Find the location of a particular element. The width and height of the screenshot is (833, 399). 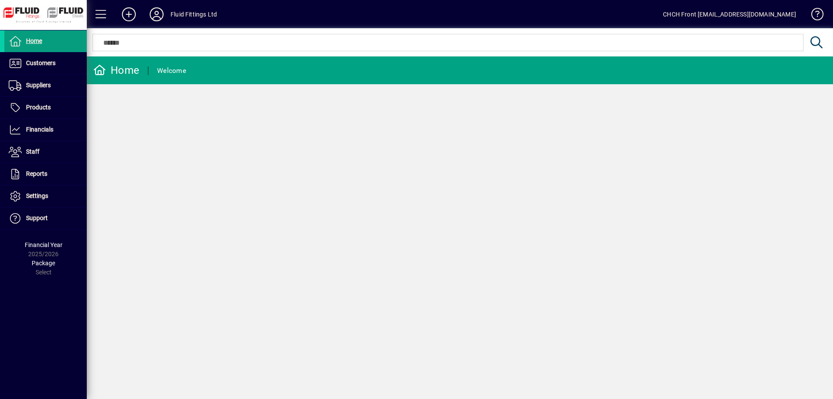

a: Customers is located at coordinates (46, 63).